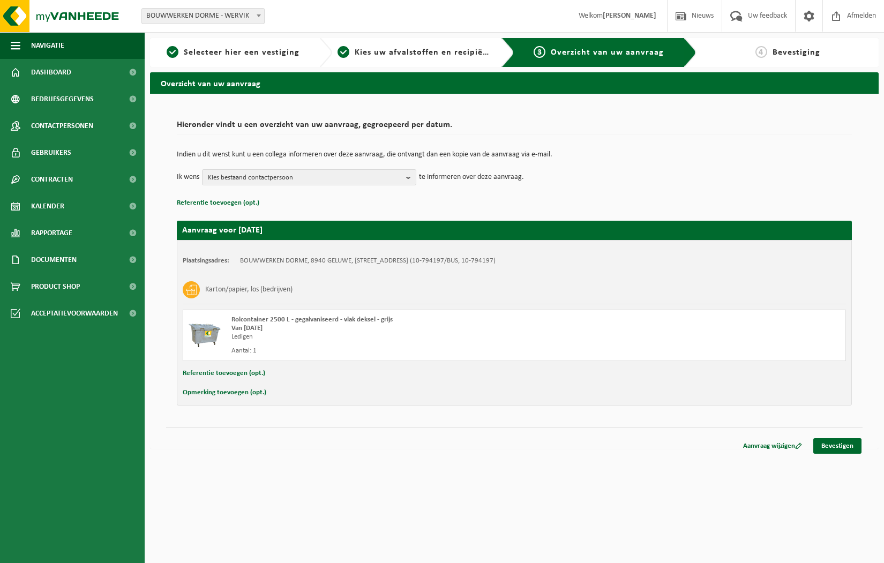  What do you see at coordinates (48, 46) in the screenshot?
I see `span: Navigatie` at bounding box center [48, 46].